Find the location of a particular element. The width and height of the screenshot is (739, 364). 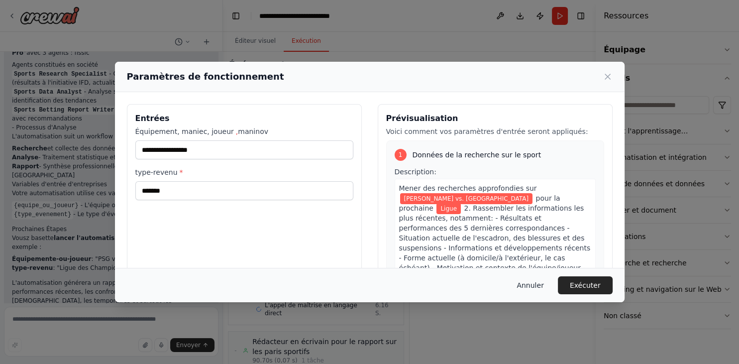

span: 2. Rassembler les informations les plus récentes, notamment: - Résultats et performances des 5 de... is located at coordinates (495, 253).